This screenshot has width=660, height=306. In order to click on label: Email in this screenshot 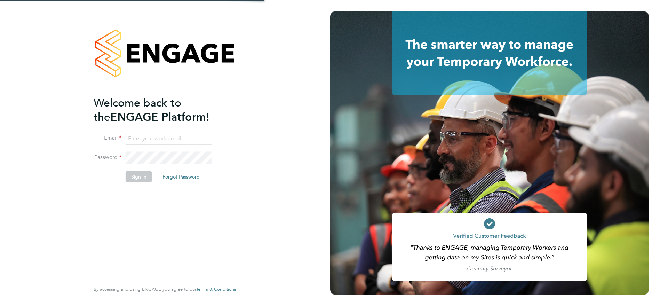, I will do `click(107, 138)`.